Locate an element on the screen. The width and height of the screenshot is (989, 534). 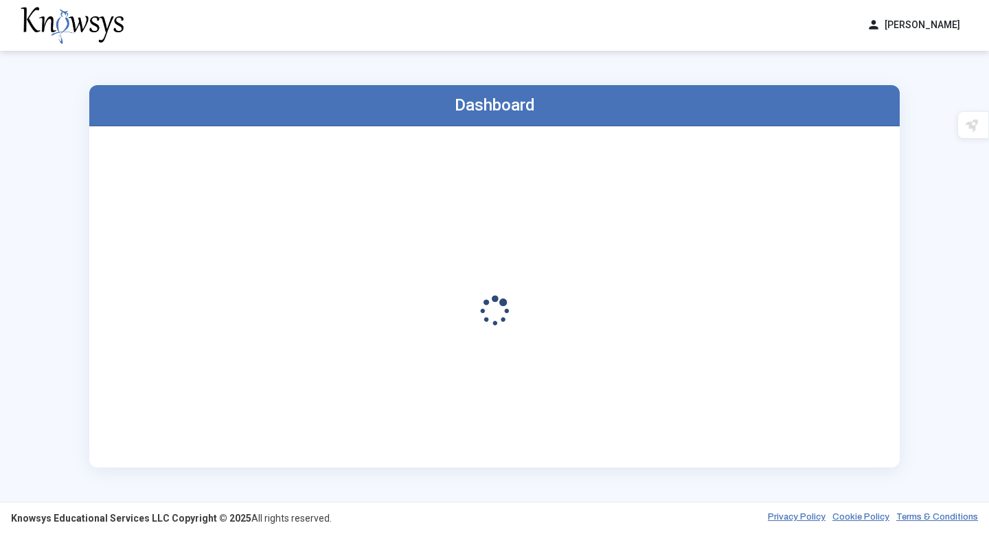
a: Cookie Policy is located at coordinates (860, 518).